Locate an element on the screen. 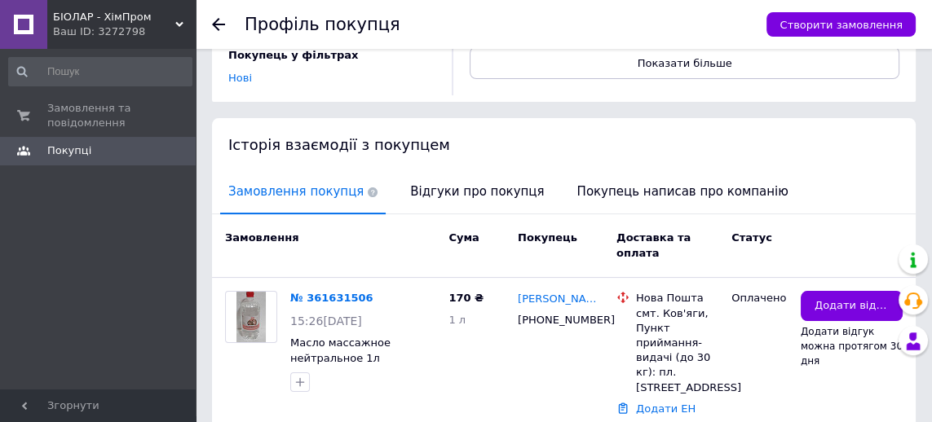  div: Покупець у фільтрах is located at coordinates (329, 55).